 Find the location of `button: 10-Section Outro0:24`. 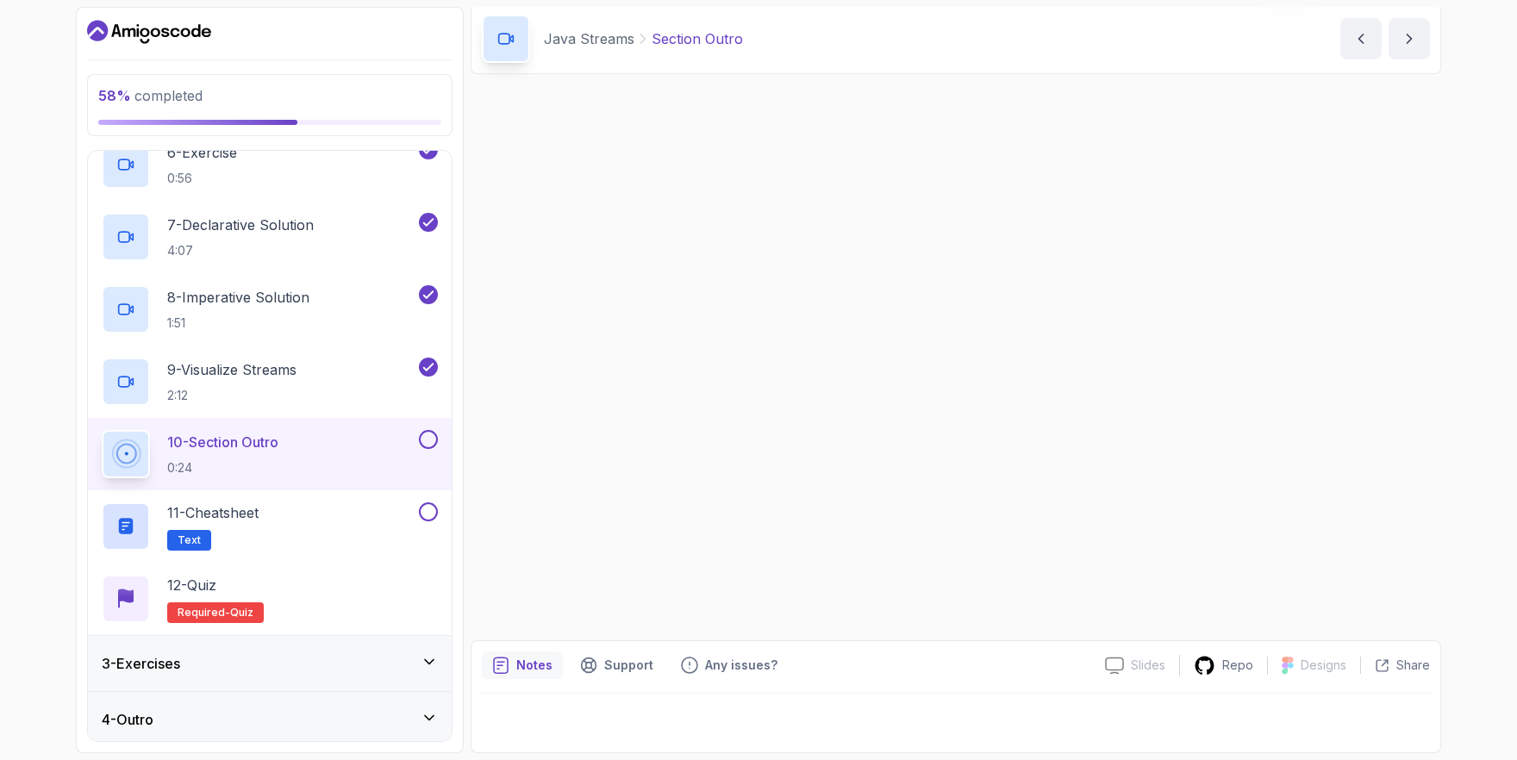

button: 10-Section Outro0:24 is located at coordinates (270, 454).